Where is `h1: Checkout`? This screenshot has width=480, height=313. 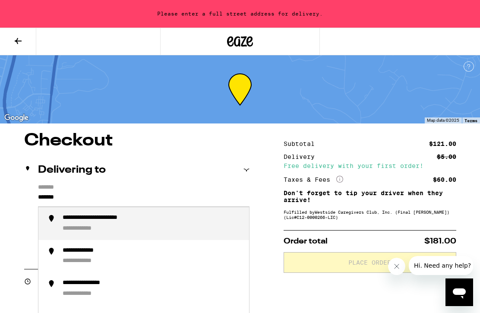
h1: Checkout is located at coordinates (137, 141).